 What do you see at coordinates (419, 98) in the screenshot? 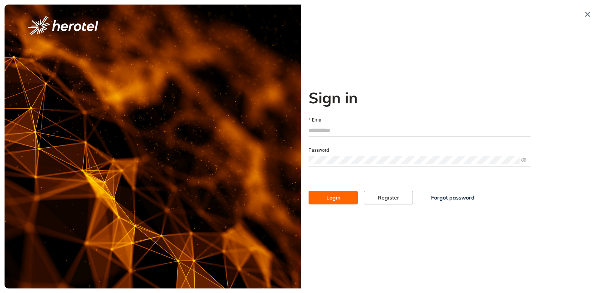
I see `h2: Sign in` at bounding box center [419, 98].